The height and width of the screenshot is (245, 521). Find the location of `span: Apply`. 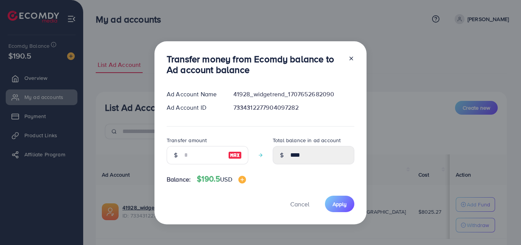

span: Apply is located at coordinates (340, 204).